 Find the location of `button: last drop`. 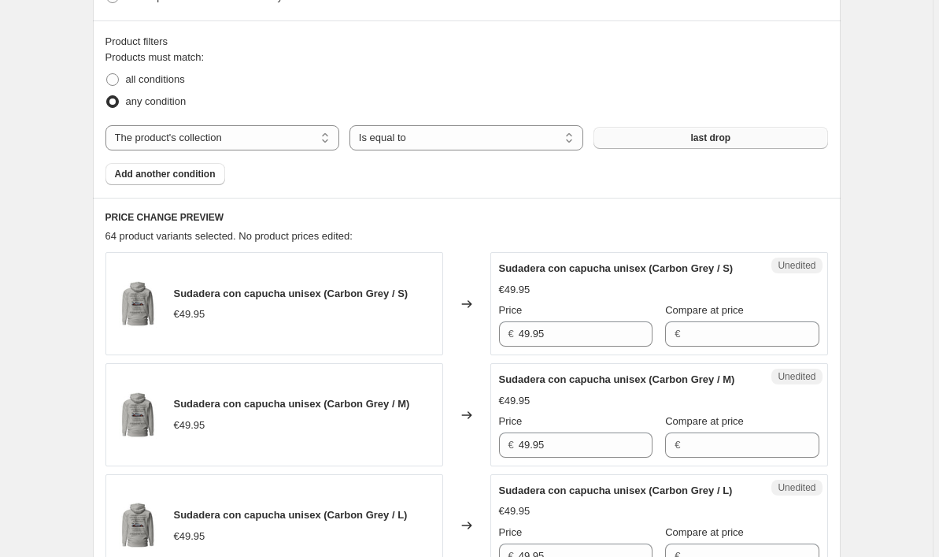

button: last drop is located at coordinates (710, 138).